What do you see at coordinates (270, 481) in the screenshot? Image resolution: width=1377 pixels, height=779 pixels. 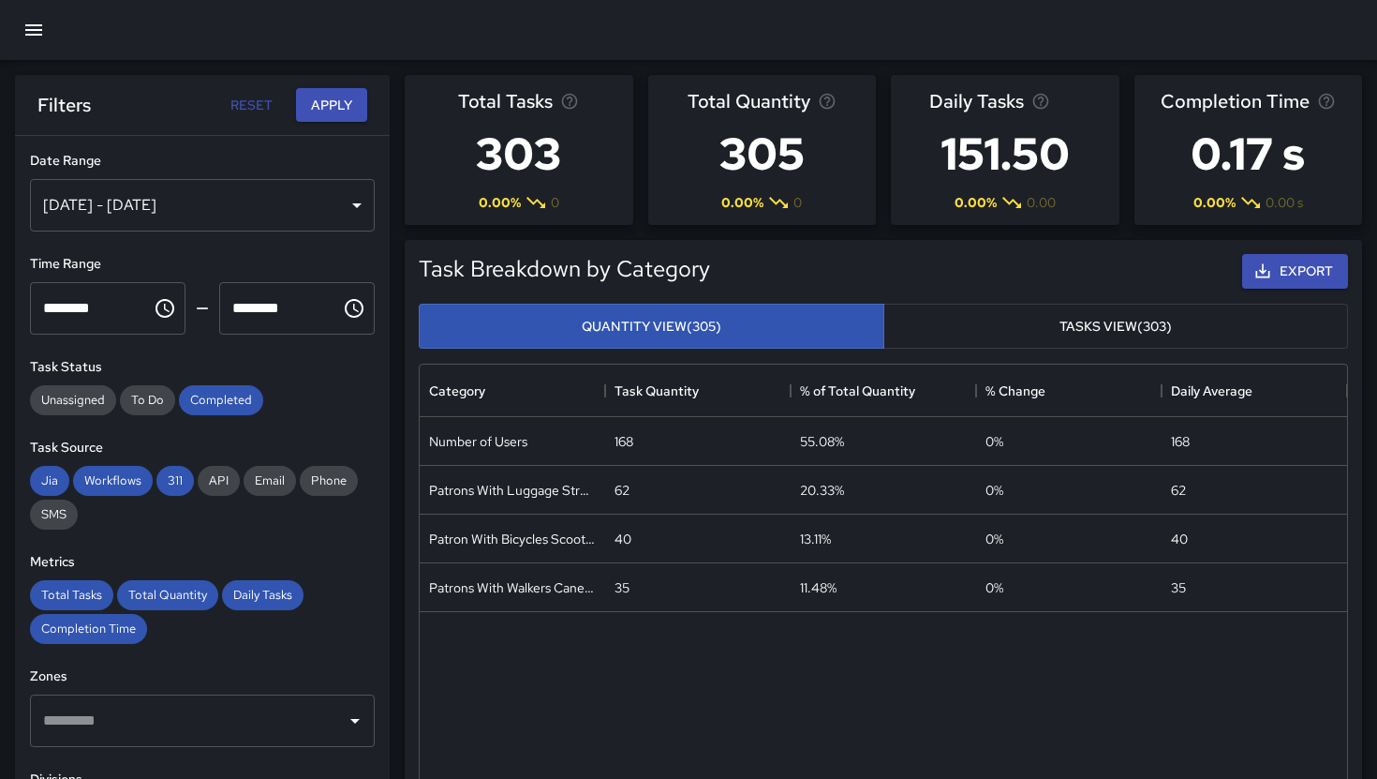 I see `div: Email` at bounding box center [270, 481].